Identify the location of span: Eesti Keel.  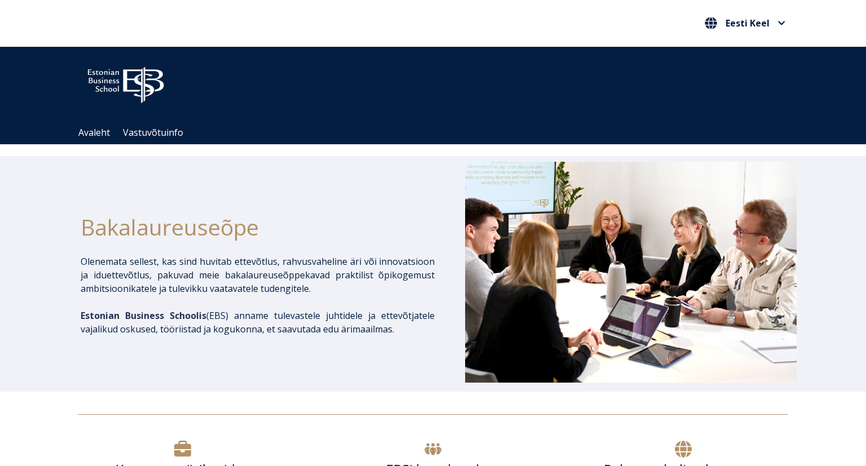
(747, 23).